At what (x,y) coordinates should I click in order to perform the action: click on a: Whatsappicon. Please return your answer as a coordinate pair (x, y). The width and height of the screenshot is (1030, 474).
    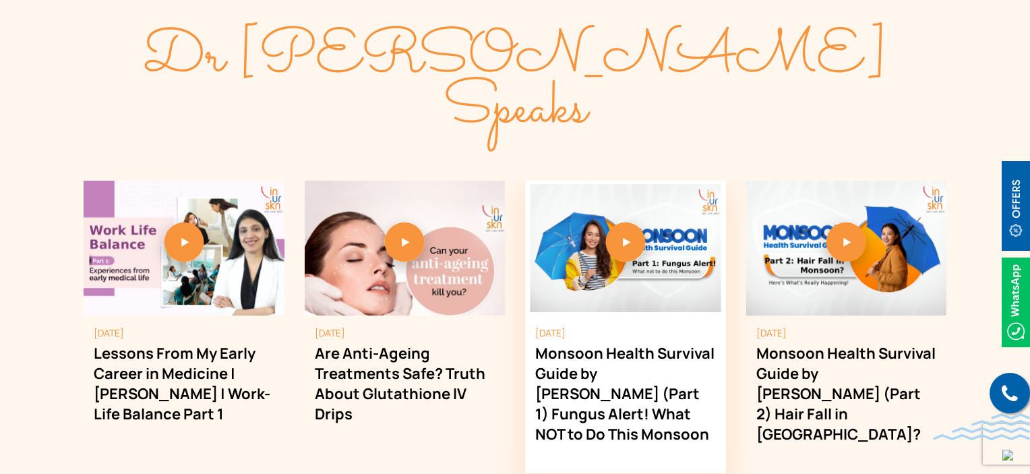
    Looking at the image, I should click on (1016, 301).